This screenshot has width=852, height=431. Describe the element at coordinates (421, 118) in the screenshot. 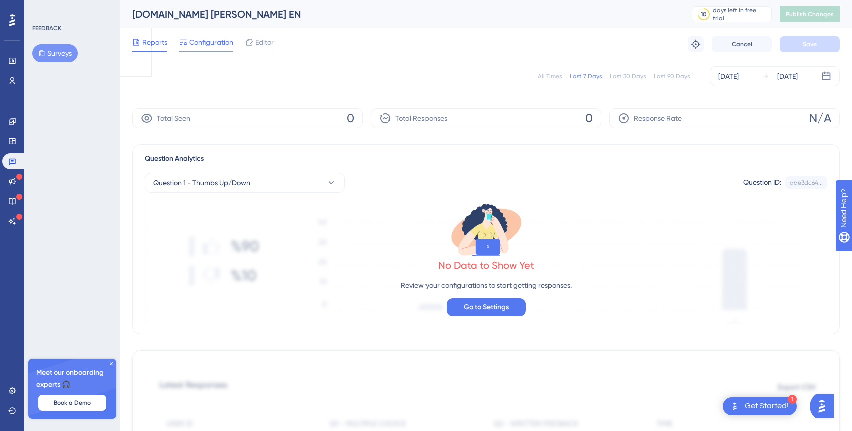

I see `span: Total Responses` at that location.